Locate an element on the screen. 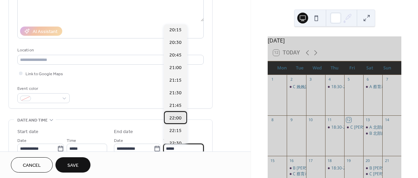 The height and width of the screenshot is (178, 418). div: Event color is located at coordinates (43, 88).